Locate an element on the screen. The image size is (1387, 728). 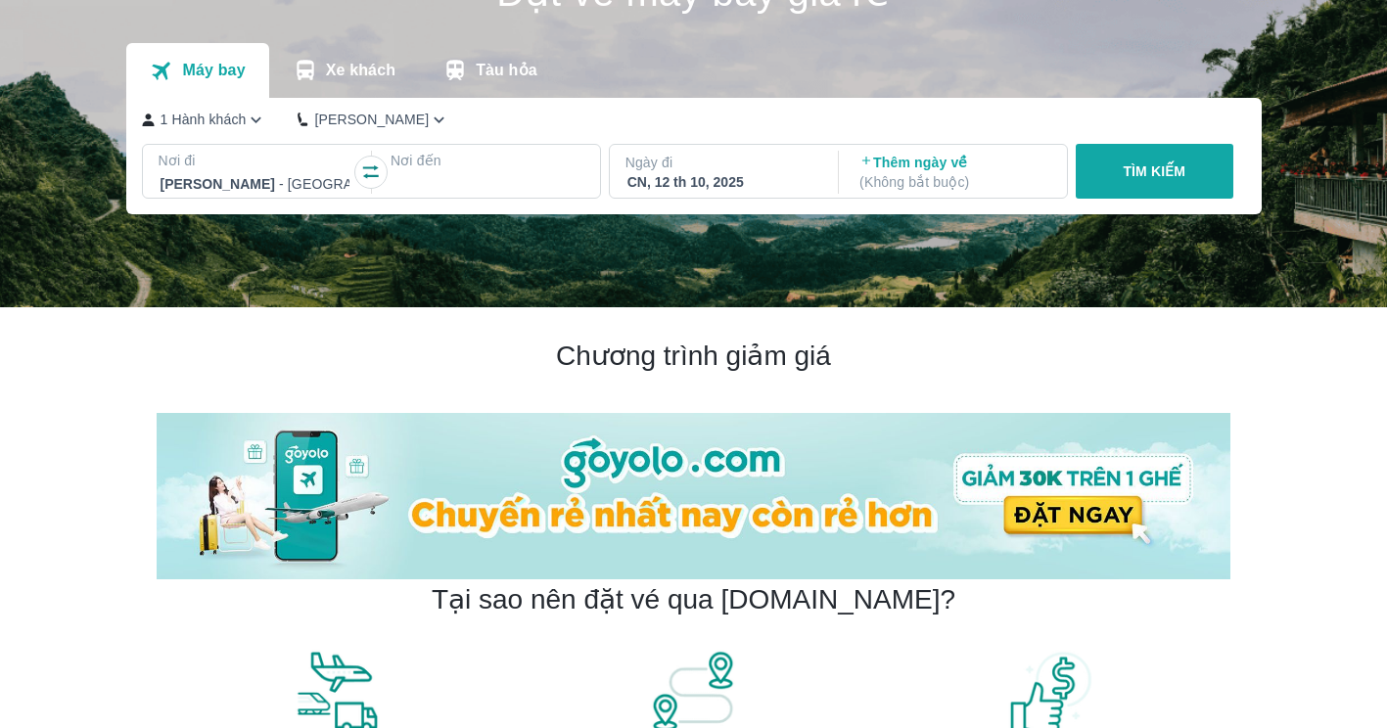
p: Ngày đi is located at coordinates (722, 162).